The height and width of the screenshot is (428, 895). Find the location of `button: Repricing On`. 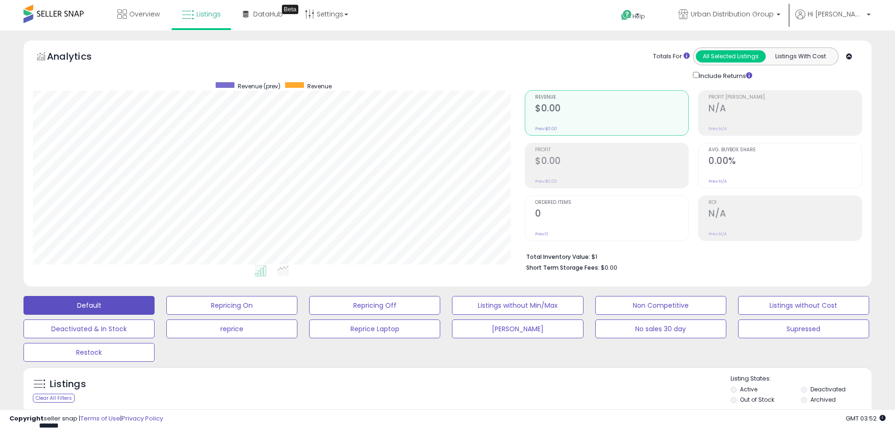

button: Repricing On is located at coordinates (231, 305).